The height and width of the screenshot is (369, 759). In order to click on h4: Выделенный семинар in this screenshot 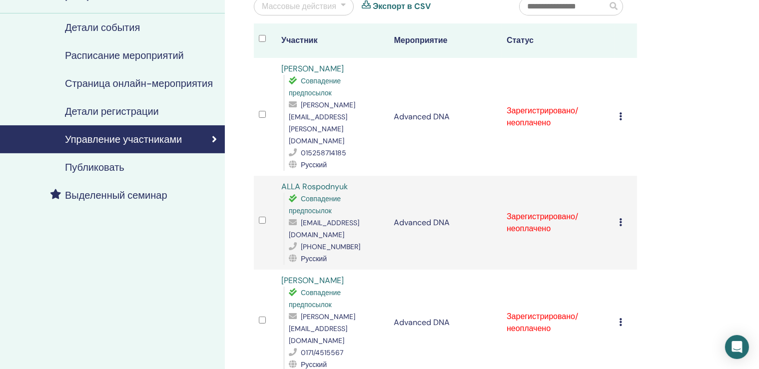, I will do `click(116, 195)`.